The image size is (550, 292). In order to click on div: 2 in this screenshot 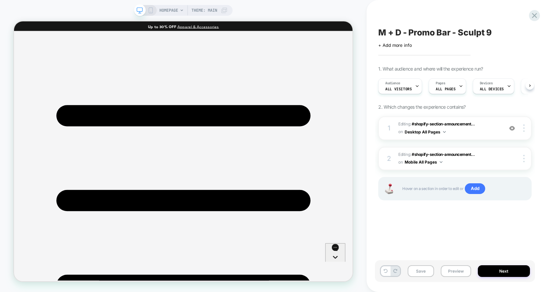, I will do `click(389, 158)`.